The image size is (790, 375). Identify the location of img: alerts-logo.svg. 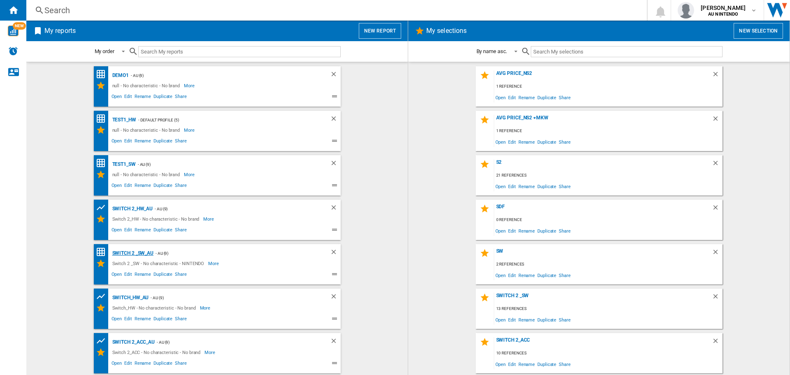
(13, 51).